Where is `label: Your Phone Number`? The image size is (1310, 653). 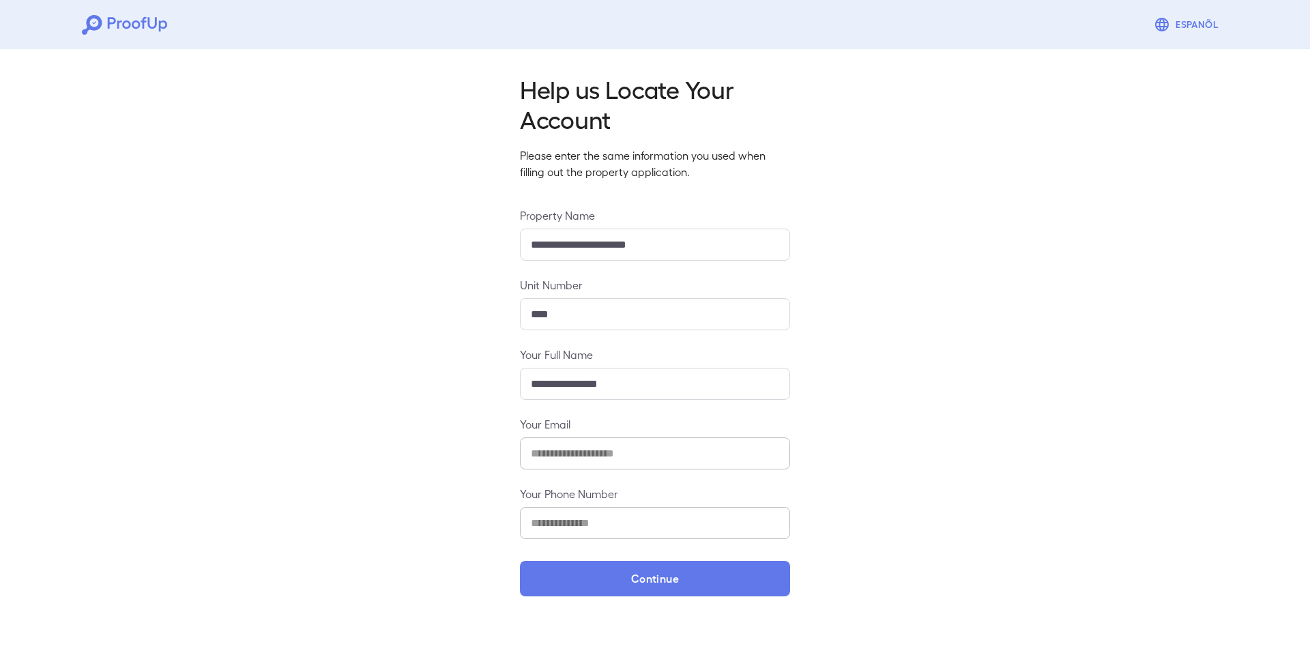 label: Your Phone Number is located at coordinates (655, 493).